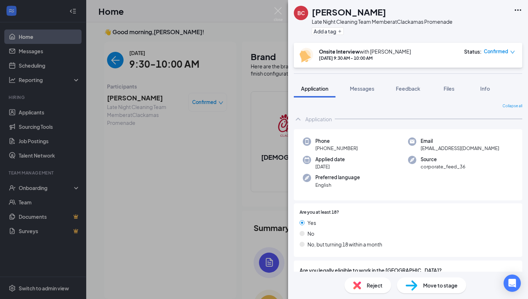 This screenshot has width=528, height=299. What do you see at coordinates (485, 88) in the screenshot?
I see `span: Info` at bounding box center [485, 88].